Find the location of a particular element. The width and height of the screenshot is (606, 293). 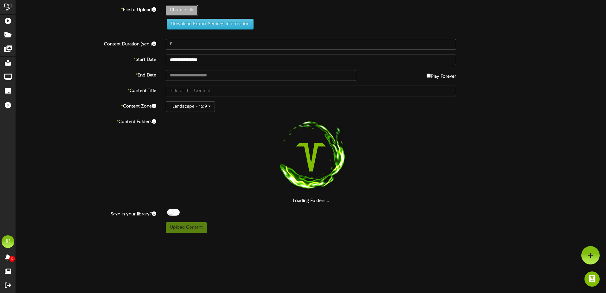

label: Content Folders is located at coordinates (86, 121).